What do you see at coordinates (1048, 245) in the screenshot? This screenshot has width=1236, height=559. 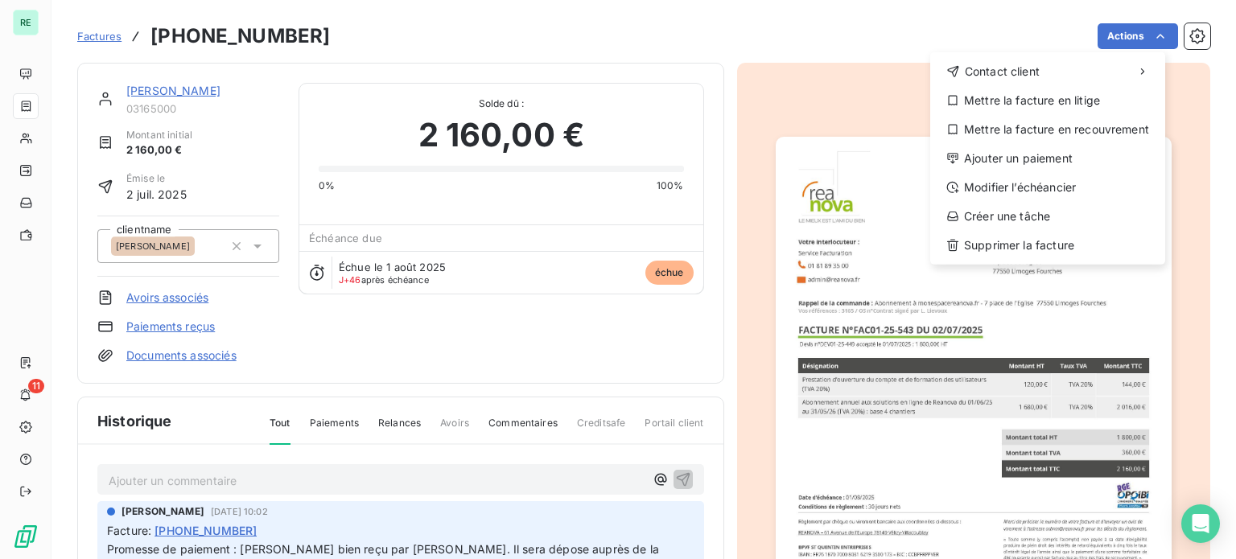 I see `div: Supprimer la facture` at bounding box center [1048, 245].